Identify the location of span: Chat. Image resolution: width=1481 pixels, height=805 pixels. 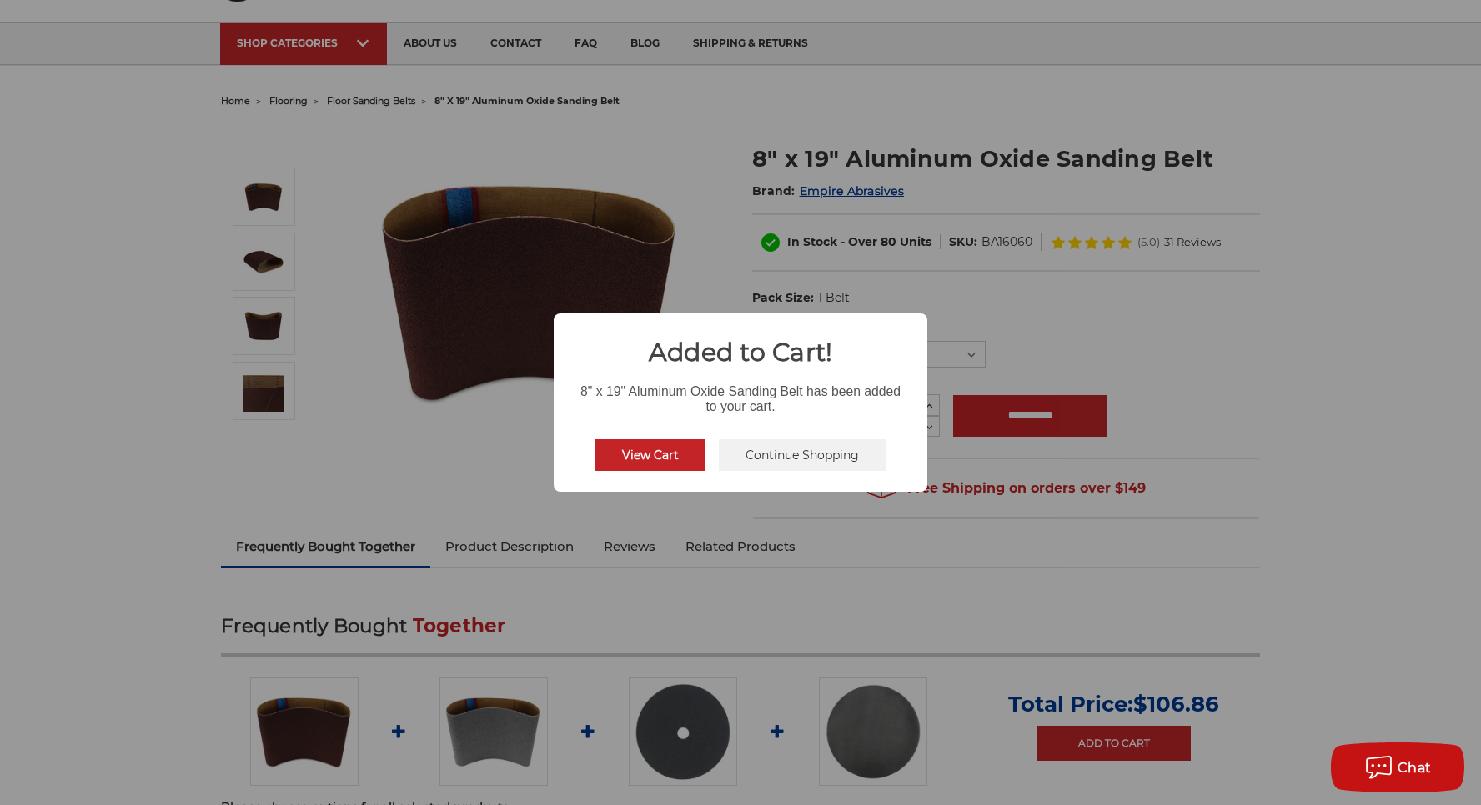
(1414, 768).